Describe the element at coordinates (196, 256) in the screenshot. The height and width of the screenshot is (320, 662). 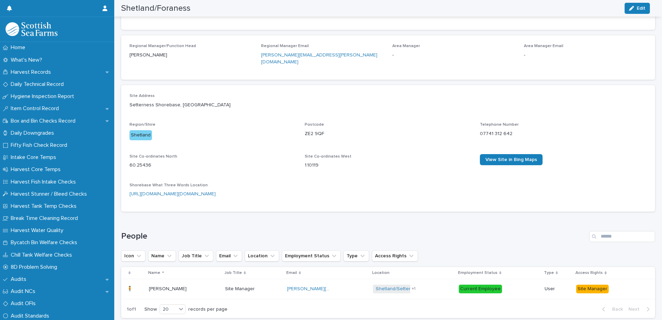
I see `button: Job Title` at that location.